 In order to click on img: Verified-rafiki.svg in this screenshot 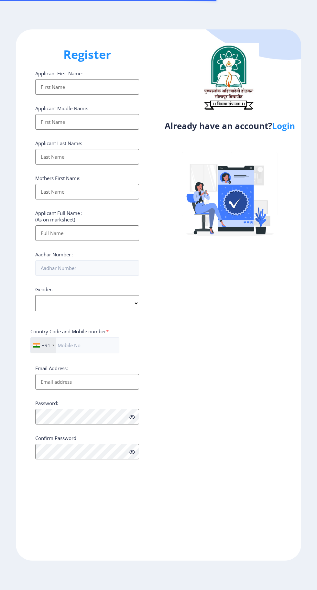, I will do `click(230, 196)`.